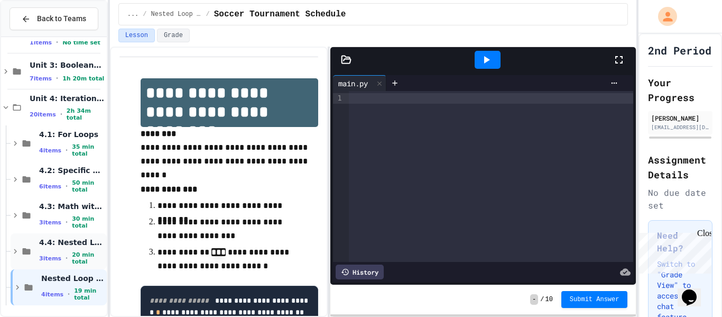 This screenshot has width=722, height=317. What do you see at coordinates (549, 299) in the screenshot?
I see `span: 10` at bounding box center [549, 299].